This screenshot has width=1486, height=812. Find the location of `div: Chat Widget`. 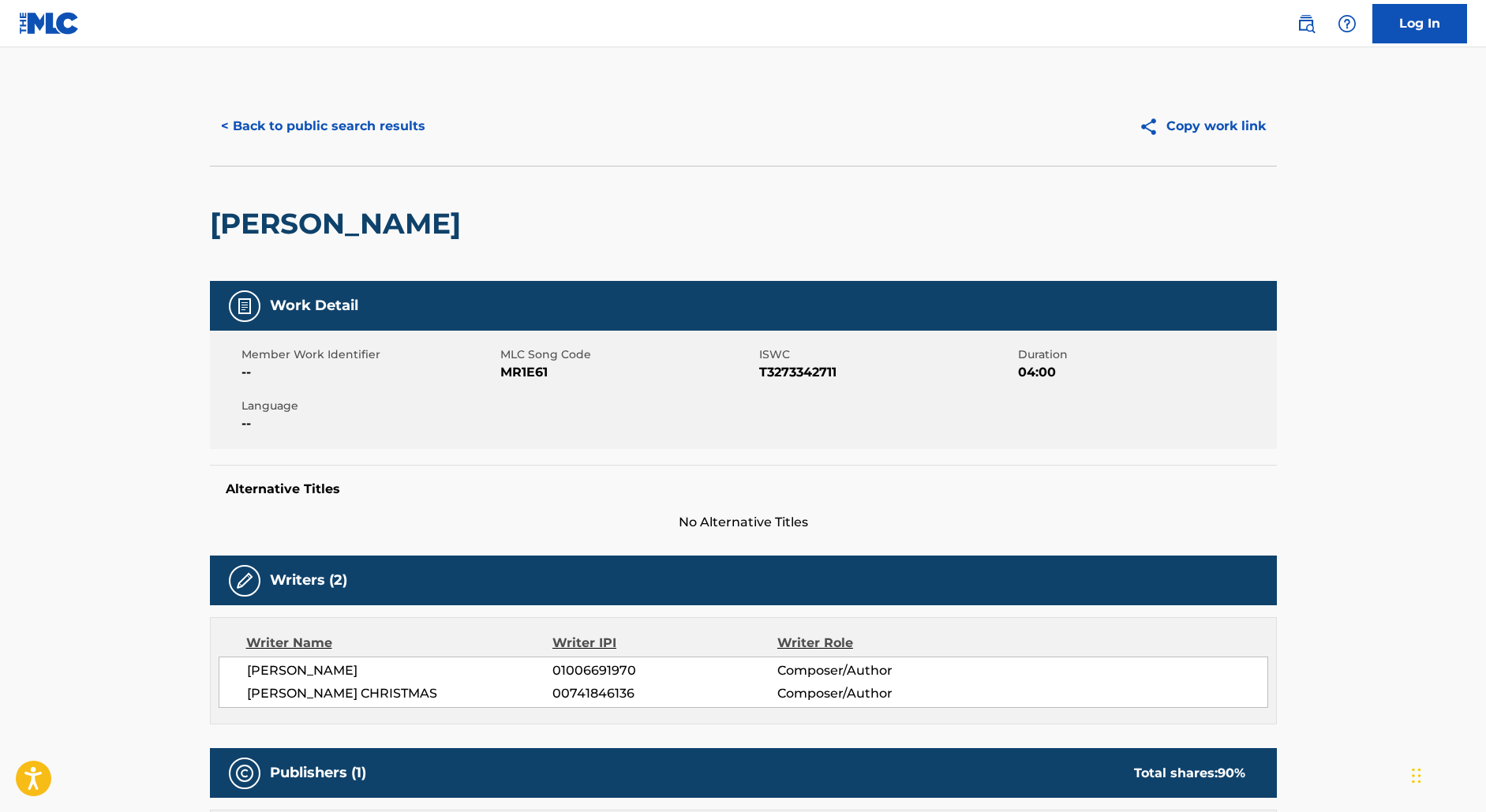

div: Chat Widget is located at coordinates (1447, 775).